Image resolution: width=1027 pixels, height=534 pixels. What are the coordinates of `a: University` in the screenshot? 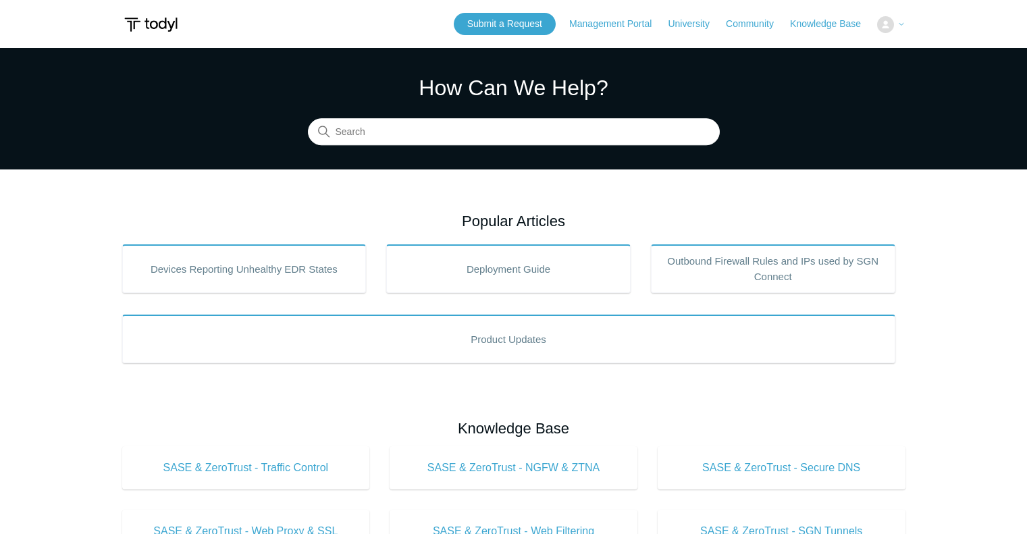 It's located at (695, 24).